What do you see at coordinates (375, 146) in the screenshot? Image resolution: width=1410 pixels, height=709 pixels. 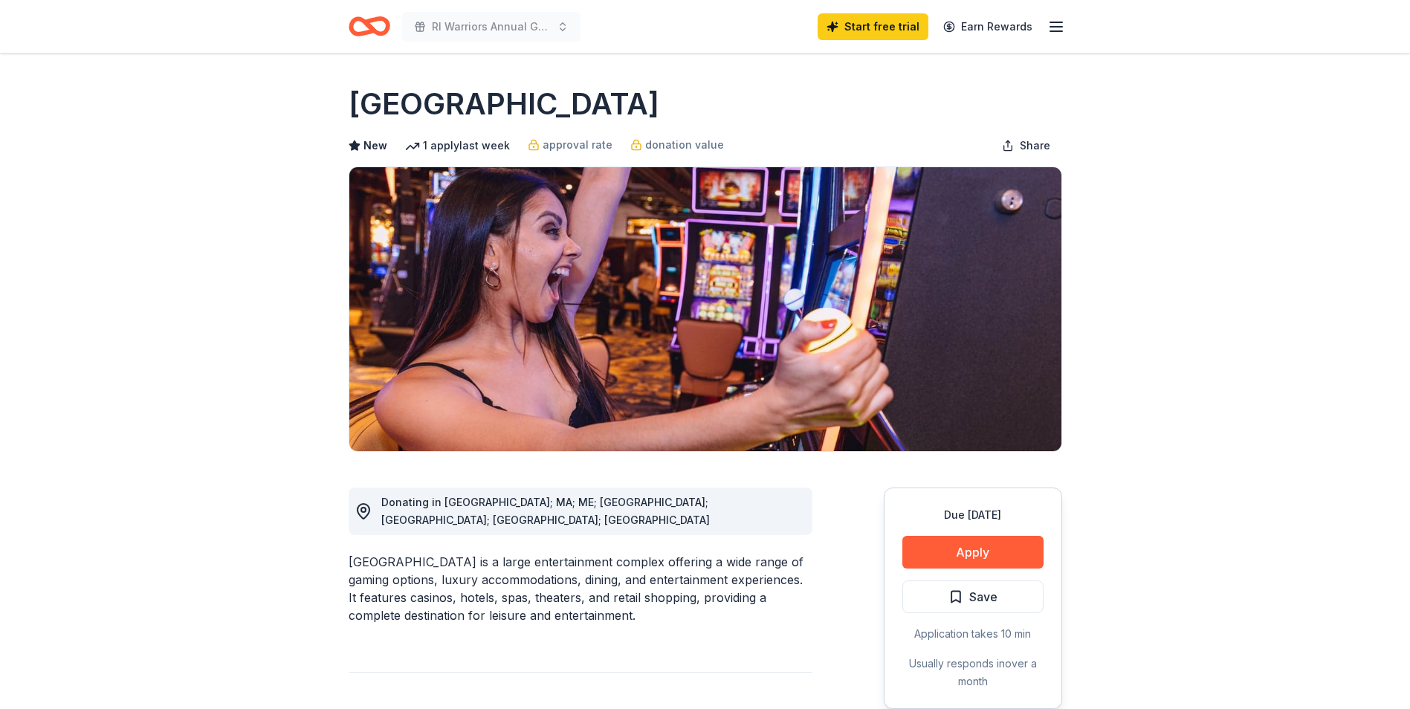 I see `span: New` at bounding box center [375, 146].